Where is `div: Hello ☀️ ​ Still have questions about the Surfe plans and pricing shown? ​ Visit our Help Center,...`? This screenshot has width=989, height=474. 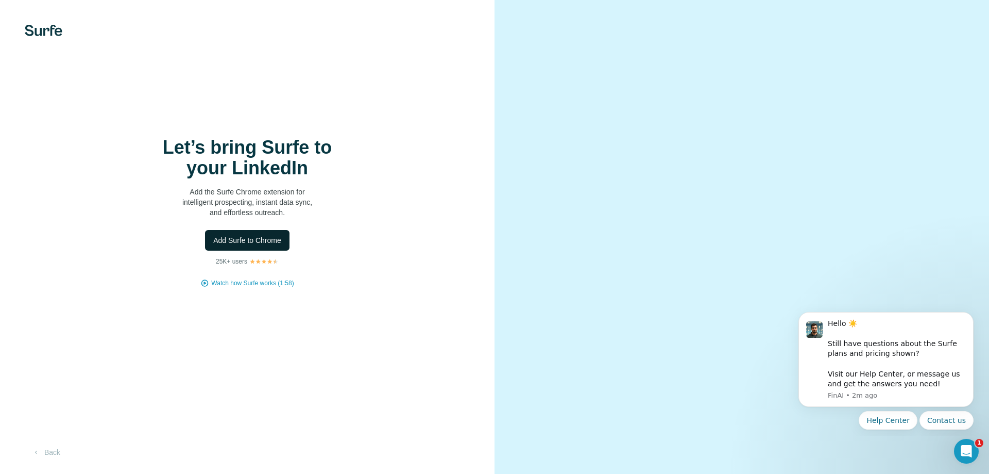
div: Hello ☀️ ​ Still have questions about the Surfe plans and pricing shown? ​ Visit our Help Center,... is located at coordinates (114, 51).